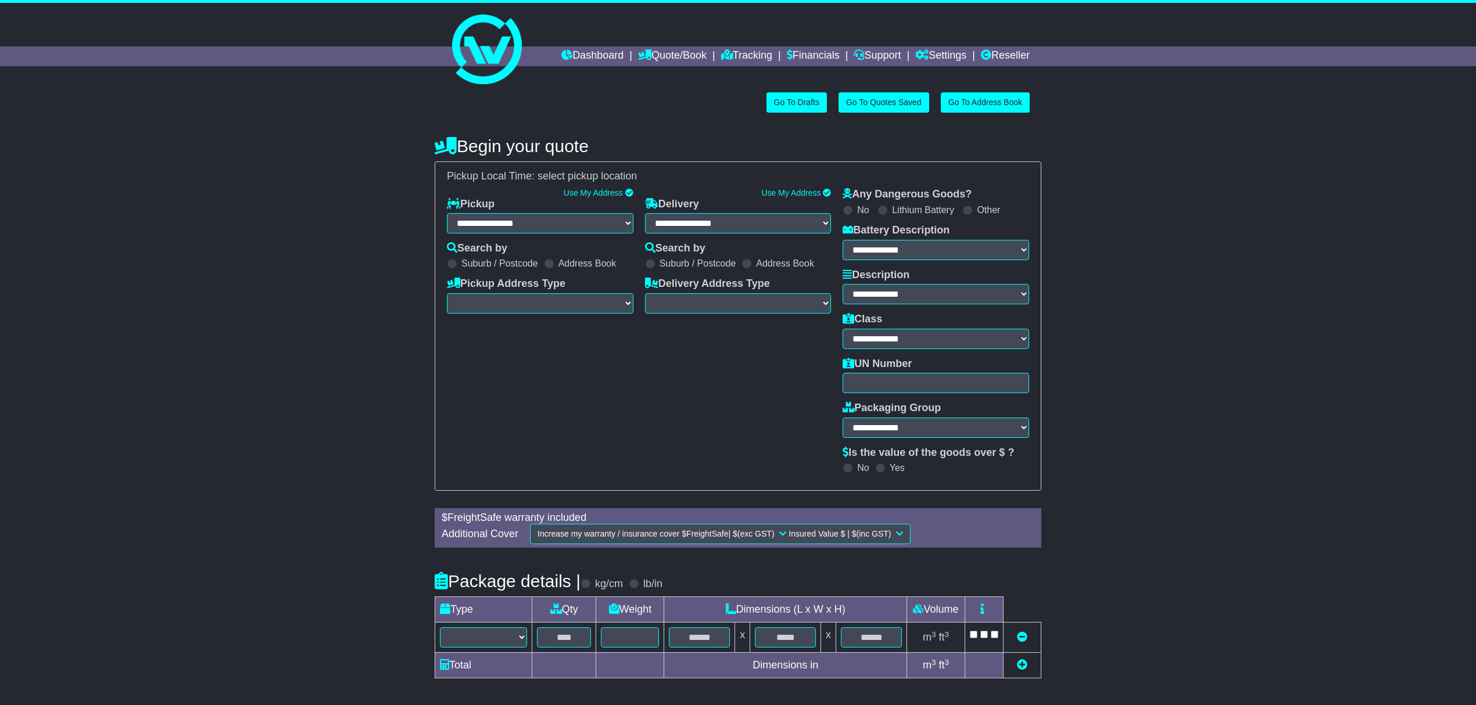  What do you see at coordinates (483, 610) in the screenshot?
I see `td: Type` at bounding box center [483, 610].